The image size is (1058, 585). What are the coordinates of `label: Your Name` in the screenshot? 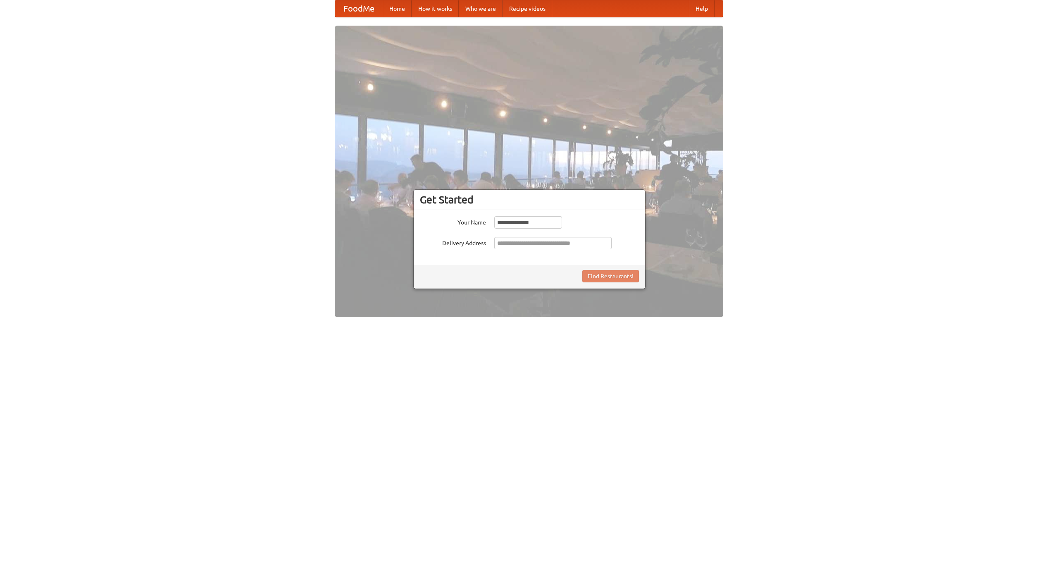 It's located at (453, 221).